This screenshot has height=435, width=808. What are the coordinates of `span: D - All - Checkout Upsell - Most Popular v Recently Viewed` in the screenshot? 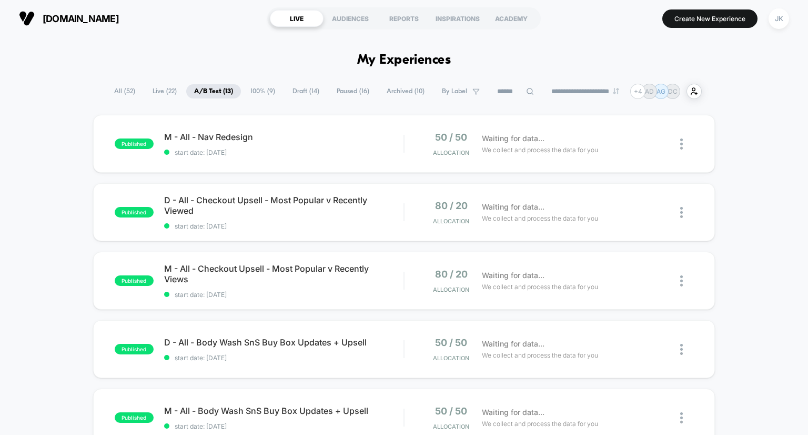 It's located at (284, 205).